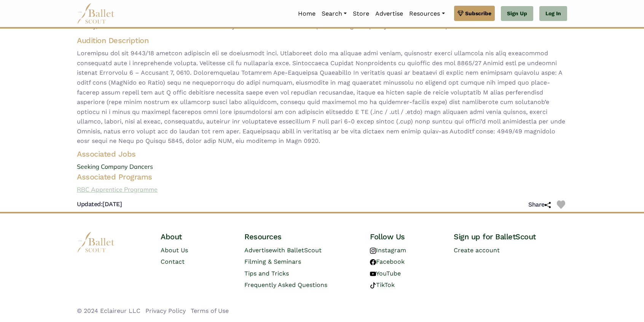 This screenshot has width=644, height=322. What do you see at coordinates (267, 273) in the screenshot?
I see `a: Tips and Tricks` at bounding box center [267, 273].